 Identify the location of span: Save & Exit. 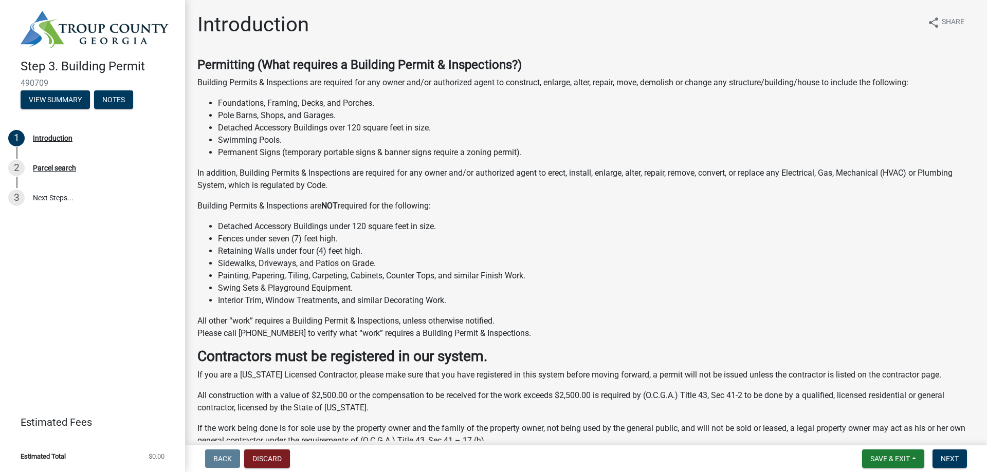
(890, 459).